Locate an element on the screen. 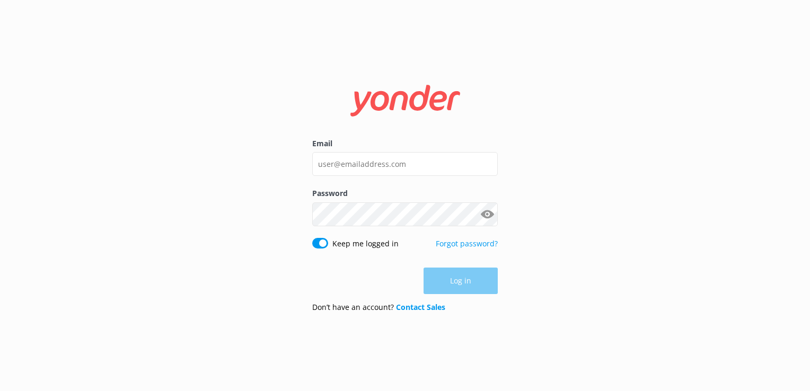 This screenshot has height=391, width=810. label: Keep me logged in is located at coordinates (365, 244).